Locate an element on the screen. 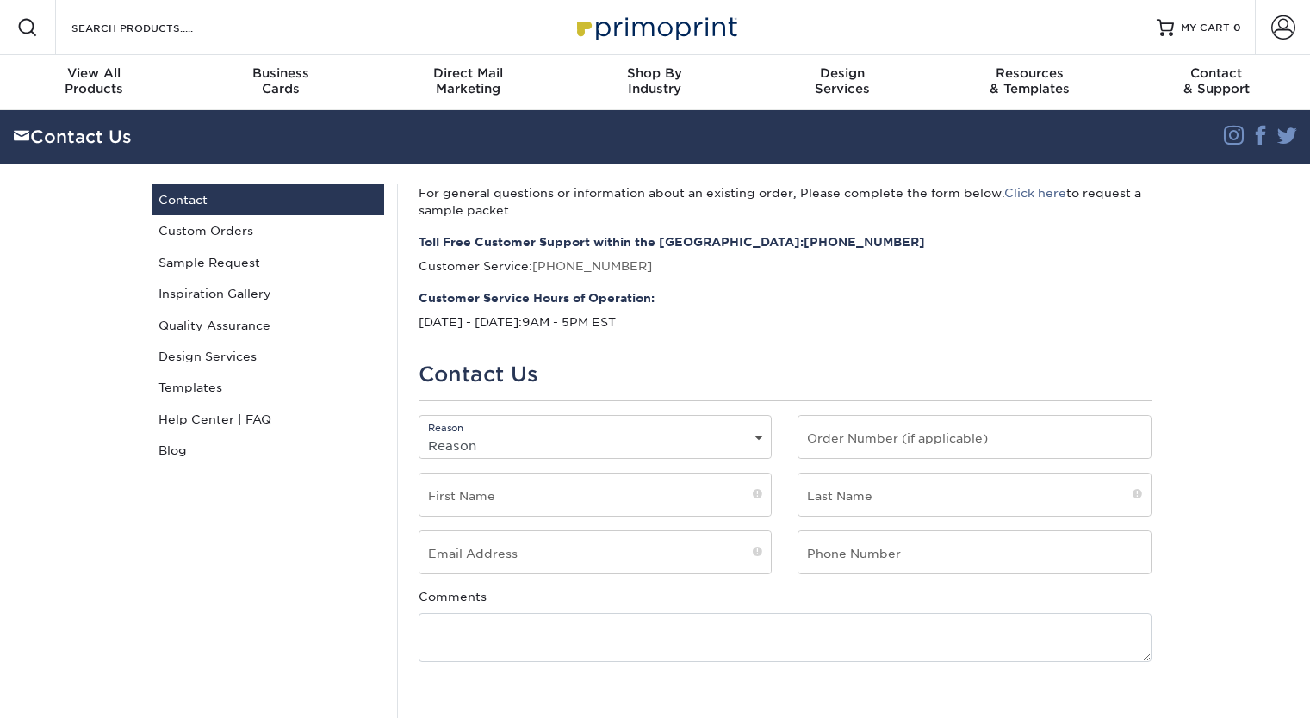  a: Blog is located at coordinates (268, 450).